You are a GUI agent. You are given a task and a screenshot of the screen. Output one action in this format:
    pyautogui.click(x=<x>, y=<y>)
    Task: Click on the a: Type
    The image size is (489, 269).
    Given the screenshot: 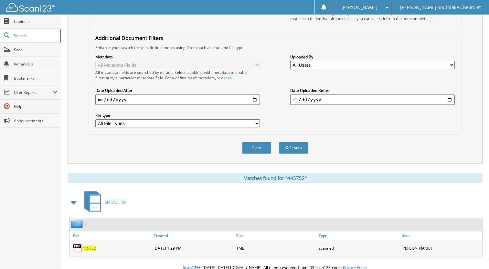 What is the action you would take?
    pyautogui.click(x=358, y=236)
    